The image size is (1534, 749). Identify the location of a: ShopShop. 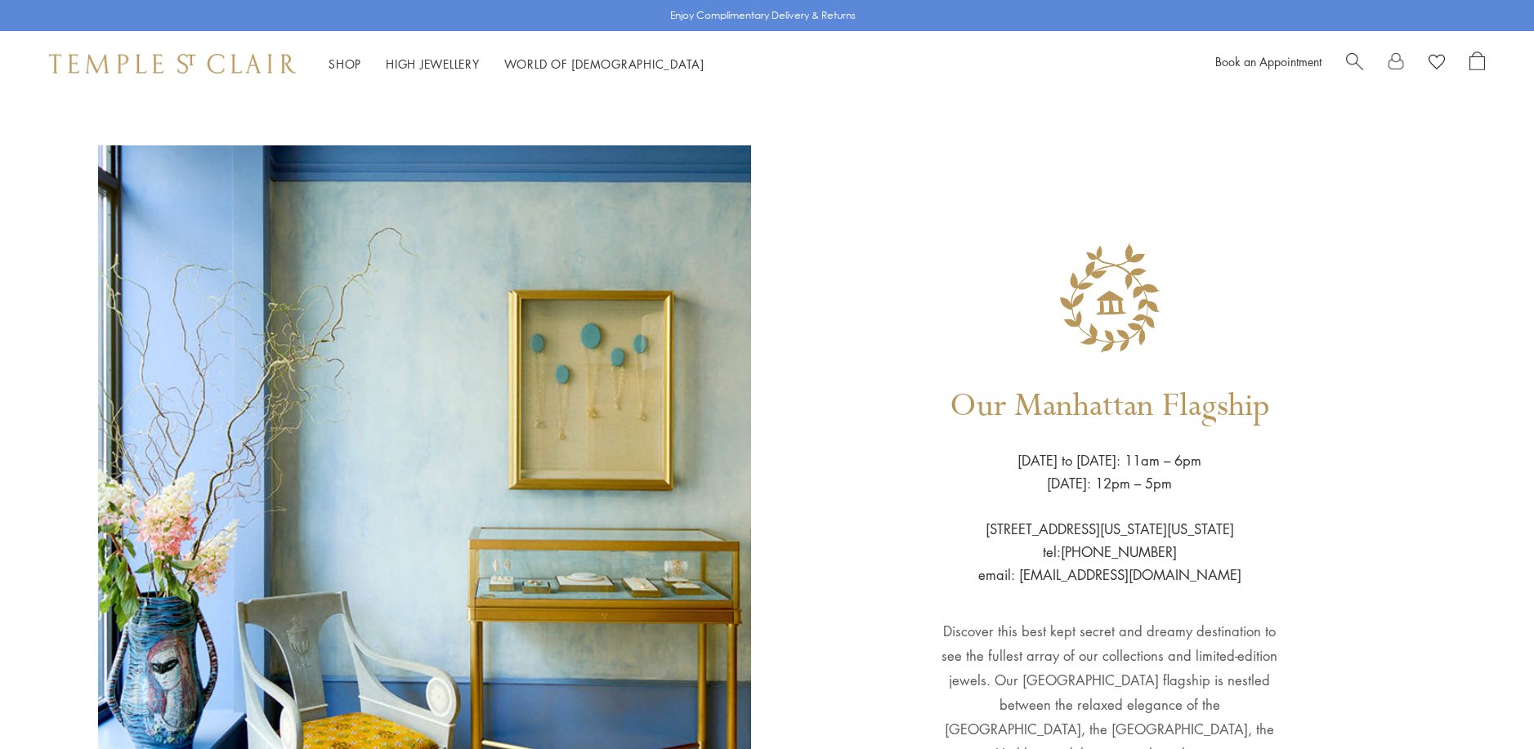
(345, 64).